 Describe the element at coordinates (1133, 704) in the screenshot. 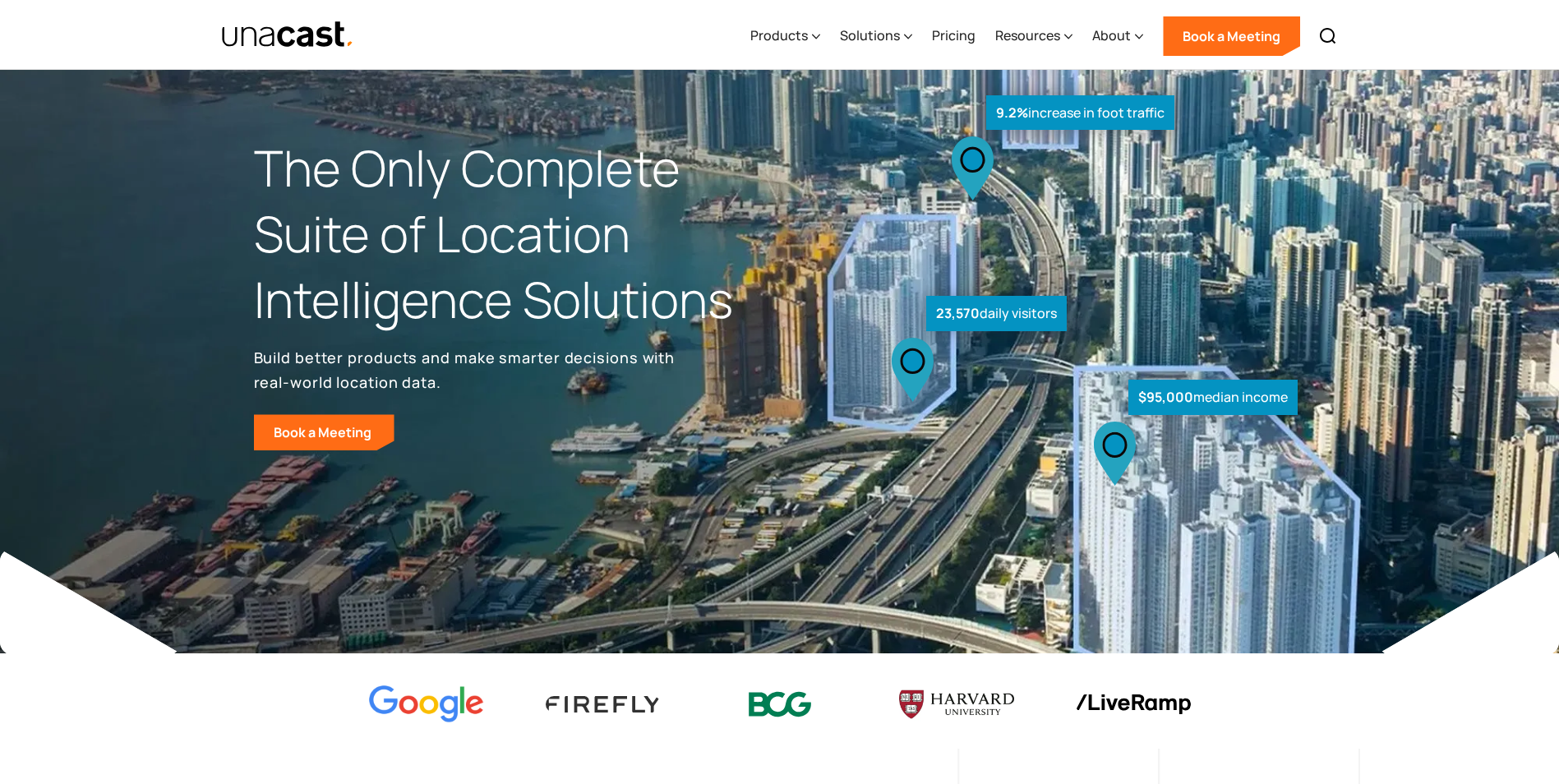

I see `img: liveramp logo` at that location.